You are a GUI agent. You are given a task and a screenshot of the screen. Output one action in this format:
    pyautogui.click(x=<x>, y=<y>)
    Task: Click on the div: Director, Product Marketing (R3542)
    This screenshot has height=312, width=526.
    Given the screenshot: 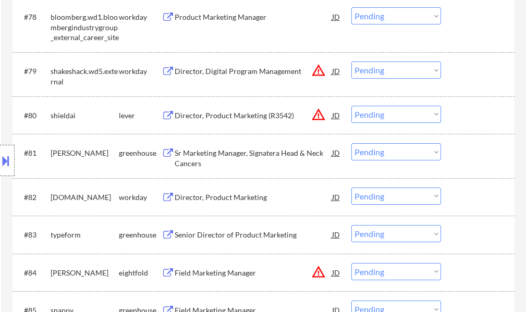 What is the action you would take?
    pyautogui.click(x=253, y=116)
    